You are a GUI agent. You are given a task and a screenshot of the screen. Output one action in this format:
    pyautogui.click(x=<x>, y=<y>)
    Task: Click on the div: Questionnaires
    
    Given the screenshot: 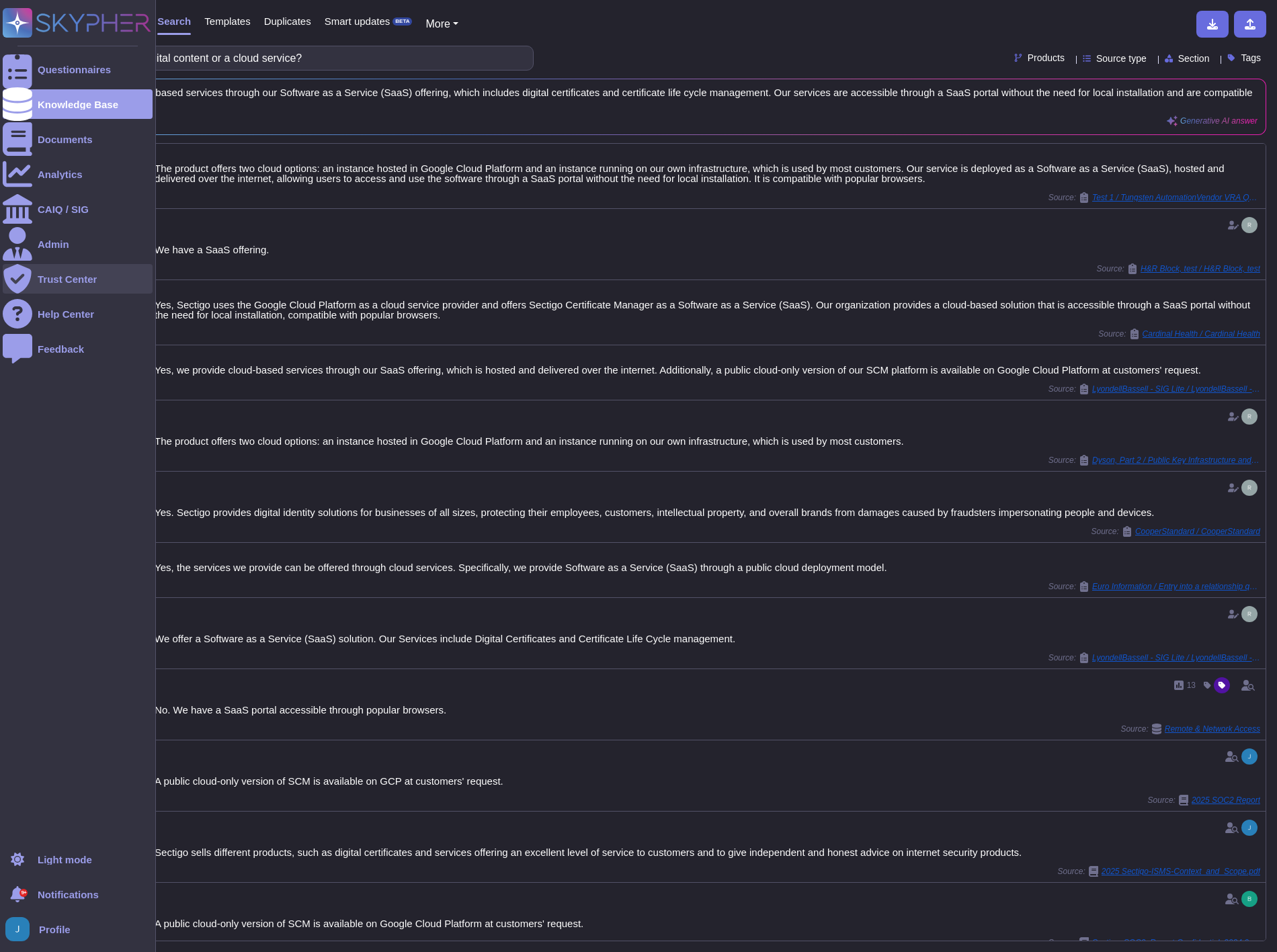 What is the action you would take?
    pyautogui.click(x=74, y=69)
    